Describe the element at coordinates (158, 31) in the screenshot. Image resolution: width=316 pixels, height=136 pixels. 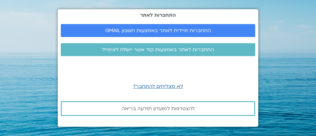
I see `span: התחברות מיידית לאתר באמצעות חשבון GMAIL` at that location.